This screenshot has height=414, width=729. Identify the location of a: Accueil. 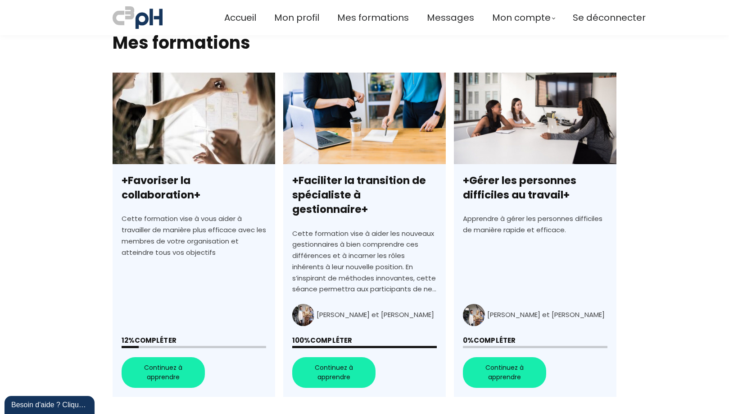
(240, 18).